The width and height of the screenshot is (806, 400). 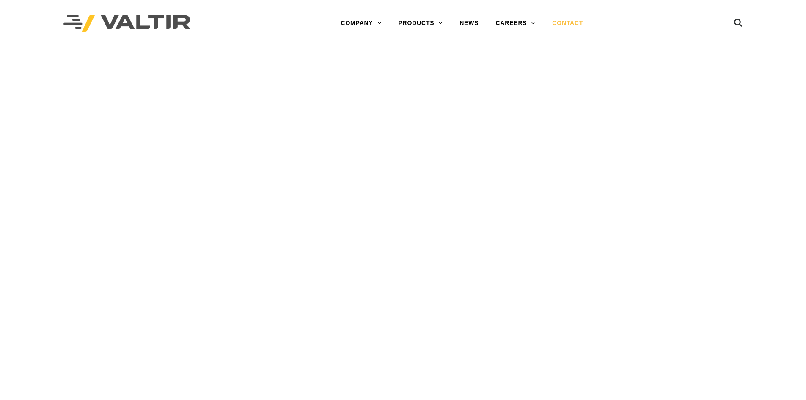 I want to click on a: COMPANY, so click(x=361, y=23).